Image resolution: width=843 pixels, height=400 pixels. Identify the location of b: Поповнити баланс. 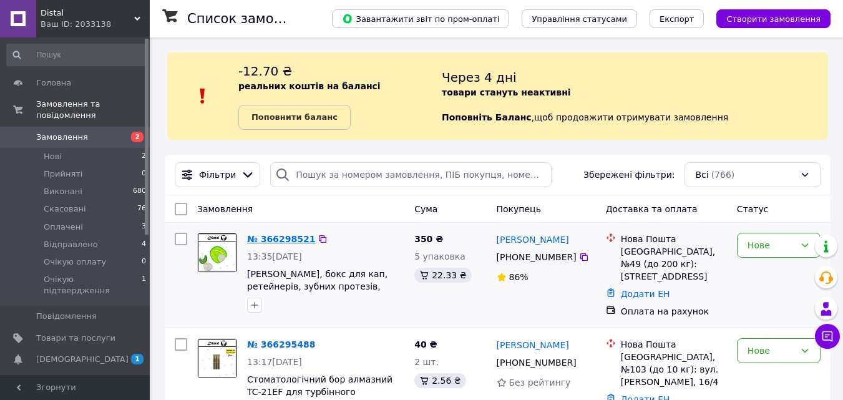
(294, 117).